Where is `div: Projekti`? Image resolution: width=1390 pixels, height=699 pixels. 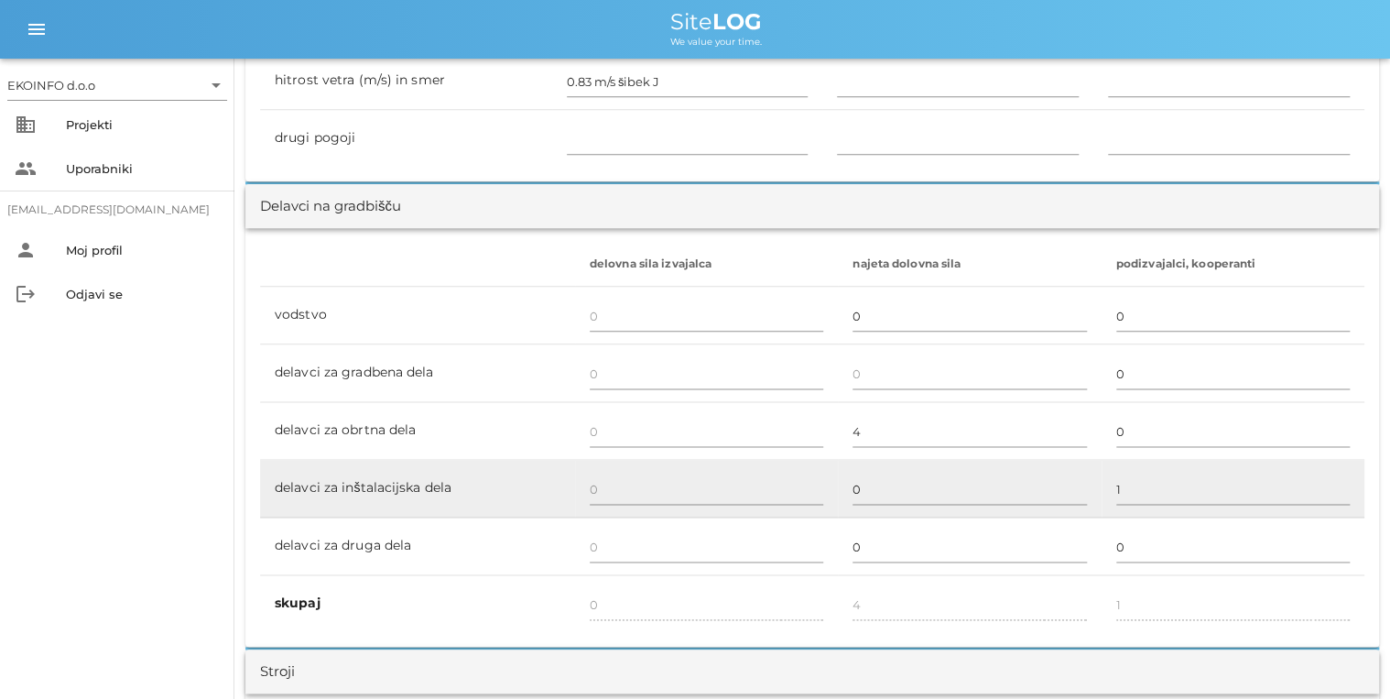
div: Projekti is located at coordinates (143, 125).